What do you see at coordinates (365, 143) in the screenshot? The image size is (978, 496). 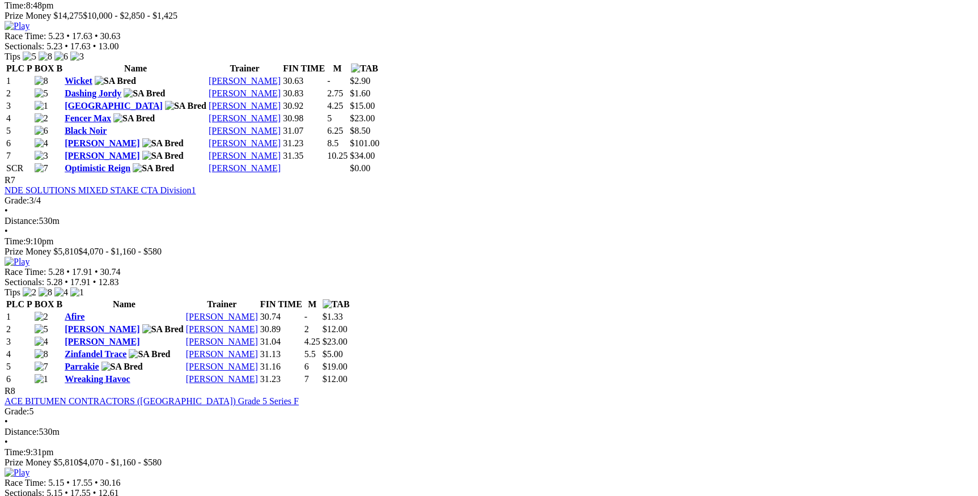 I see `span: $101.00` at bounding box center [365, 143].